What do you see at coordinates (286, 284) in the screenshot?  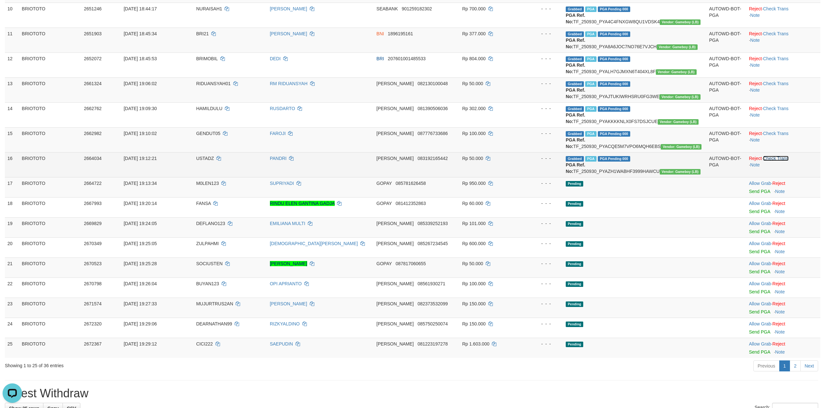 I see `a: OPI APRIANTO` at bounding box center [286, 284].